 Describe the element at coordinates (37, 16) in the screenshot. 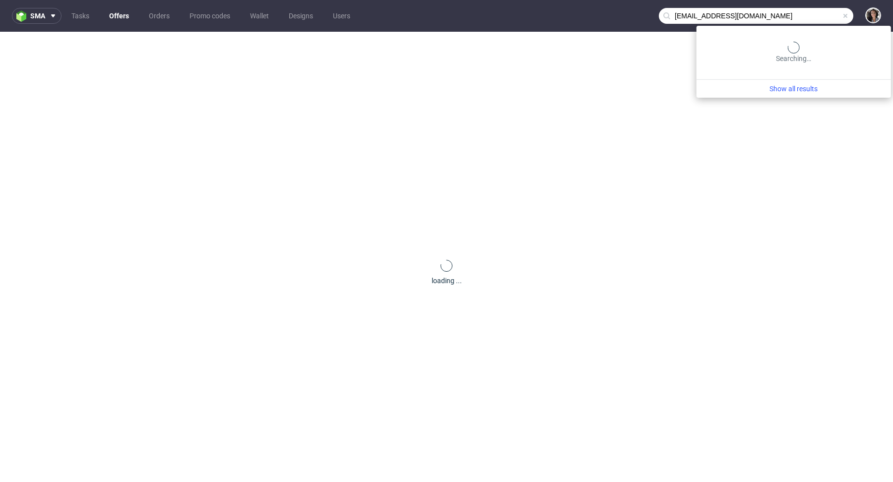

I see `button: sma` at that location.